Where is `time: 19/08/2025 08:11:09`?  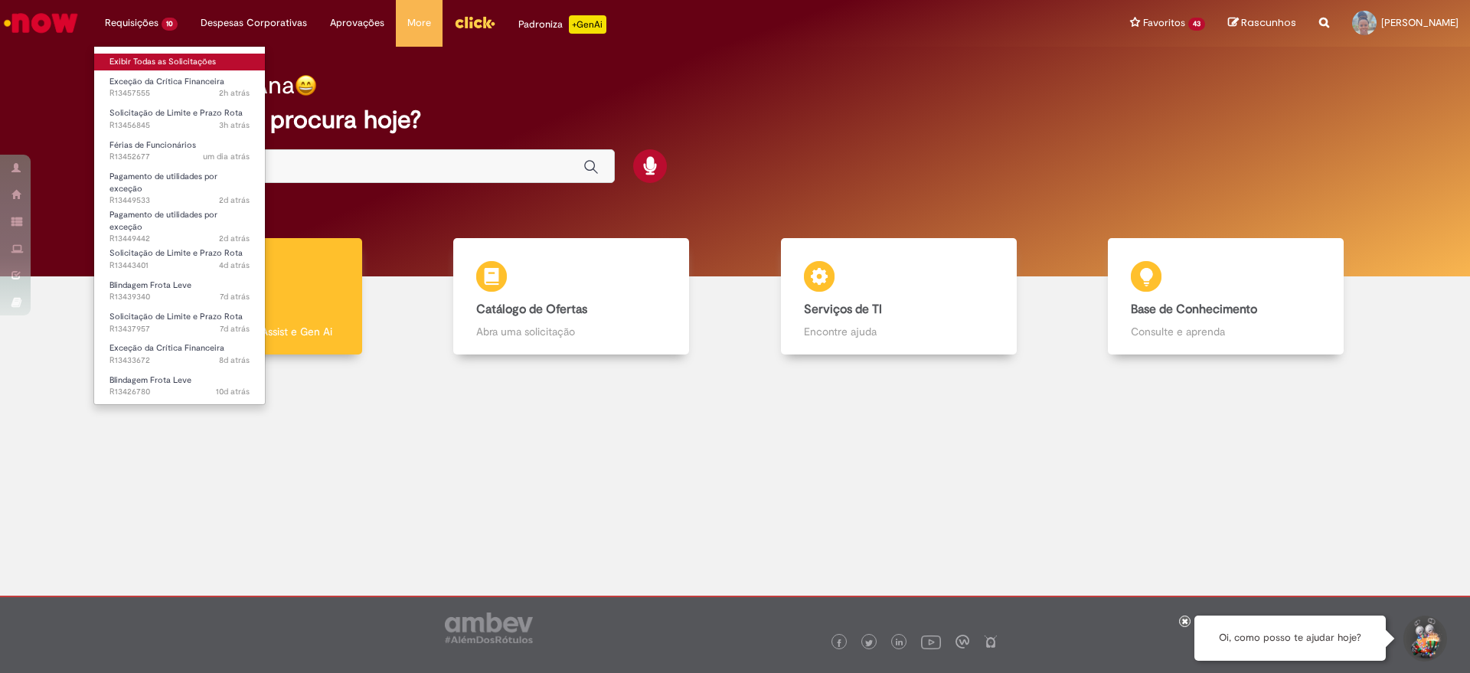
time: 19/08/2025 08:11:09 is located at coordinates (233, 391).